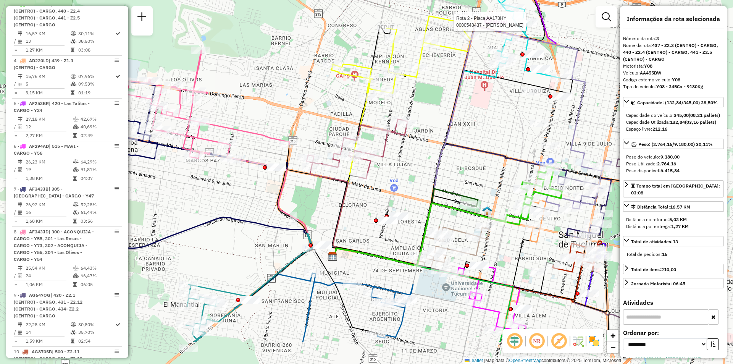 The image size is (733, 364). Describe the element at coordinates (479, 265) in the screenshot. I see `div: Atividade não roteirizada - MUNDO DE BEBIDA` at that location.